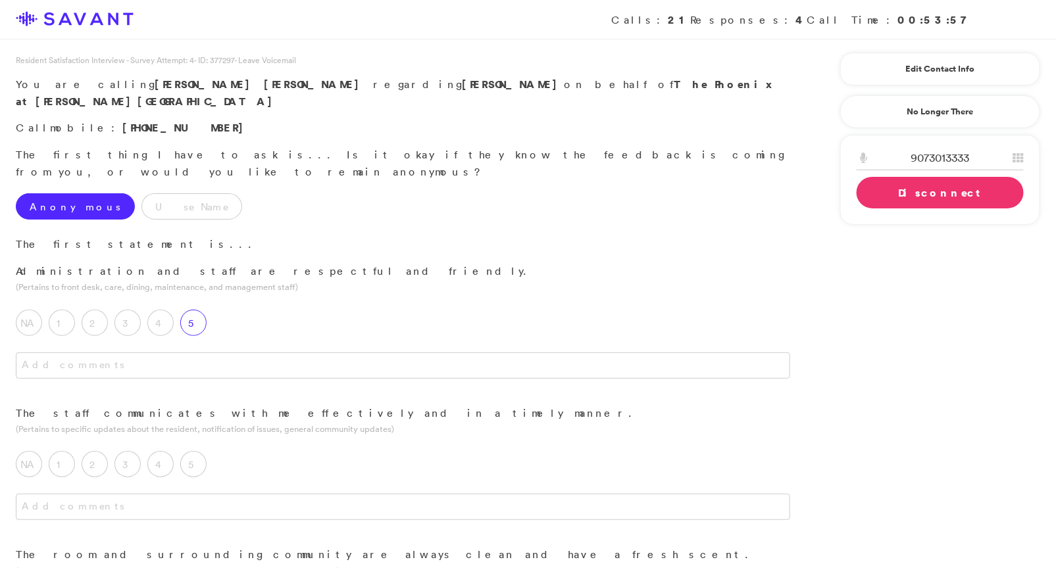  Describe the element at coordinates (940, 69) in the screenshot. I see `a: Edit Contact Info` at that location.